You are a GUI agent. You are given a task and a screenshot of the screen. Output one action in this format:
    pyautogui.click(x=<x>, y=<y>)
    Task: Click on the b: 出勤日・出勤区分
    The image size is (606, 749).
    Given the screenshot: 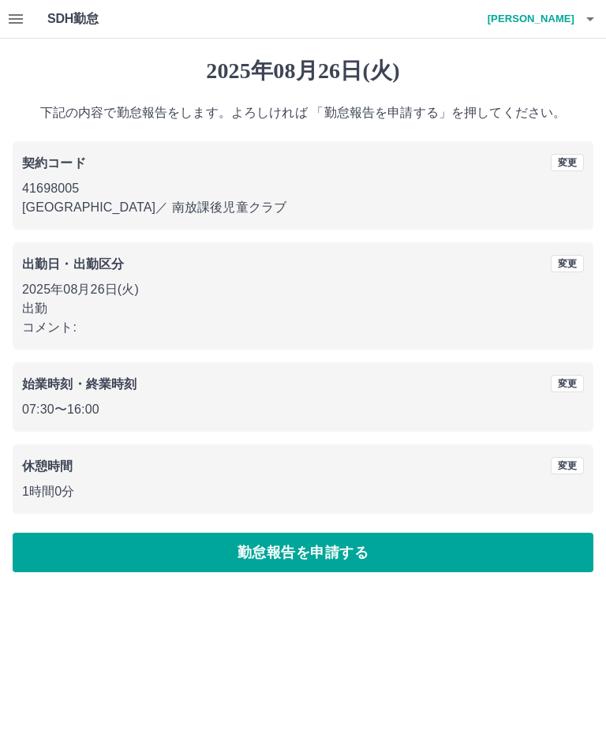 What is the action you would take?
    pyautogui.click(x=73, y=264)
    